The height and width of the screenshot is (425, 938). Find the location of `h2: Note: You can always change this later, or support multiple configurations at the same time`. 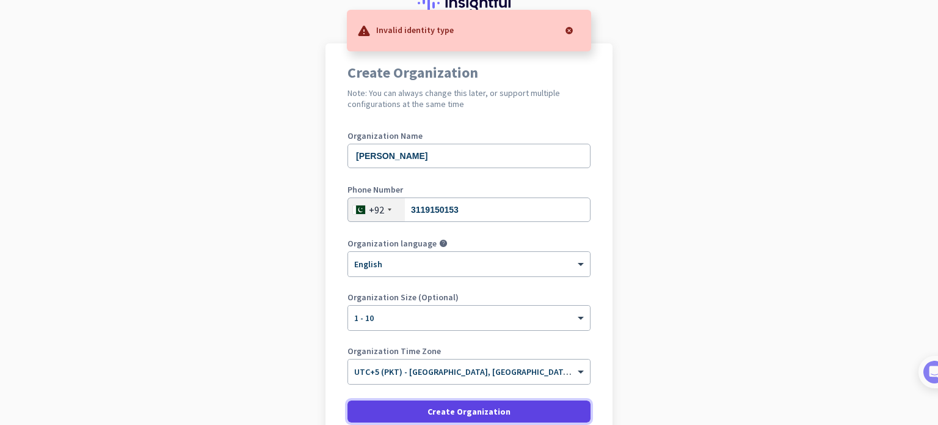

h2: Note: You can always change this later, or support multiple configurations at the same time is located at coordinates (469, 98).